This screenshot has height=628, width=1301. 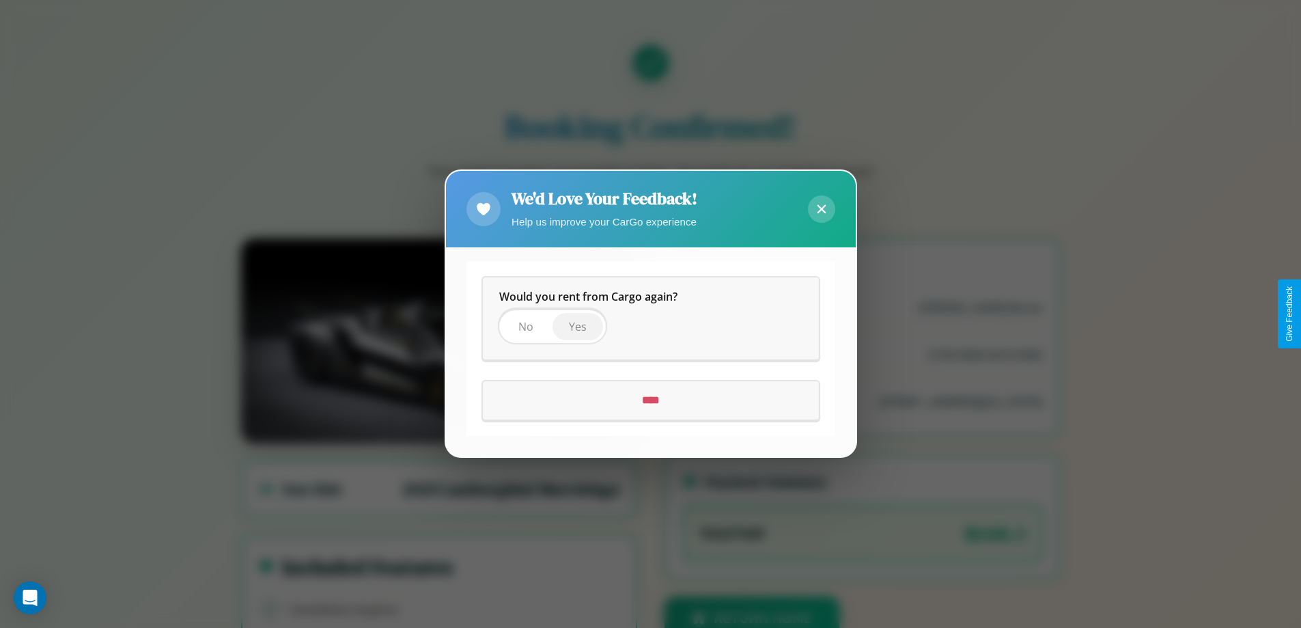 What do you see at coordinates (578, 327) in the screenshot?
I see `span: Yes` at bounding box center [578, 327].